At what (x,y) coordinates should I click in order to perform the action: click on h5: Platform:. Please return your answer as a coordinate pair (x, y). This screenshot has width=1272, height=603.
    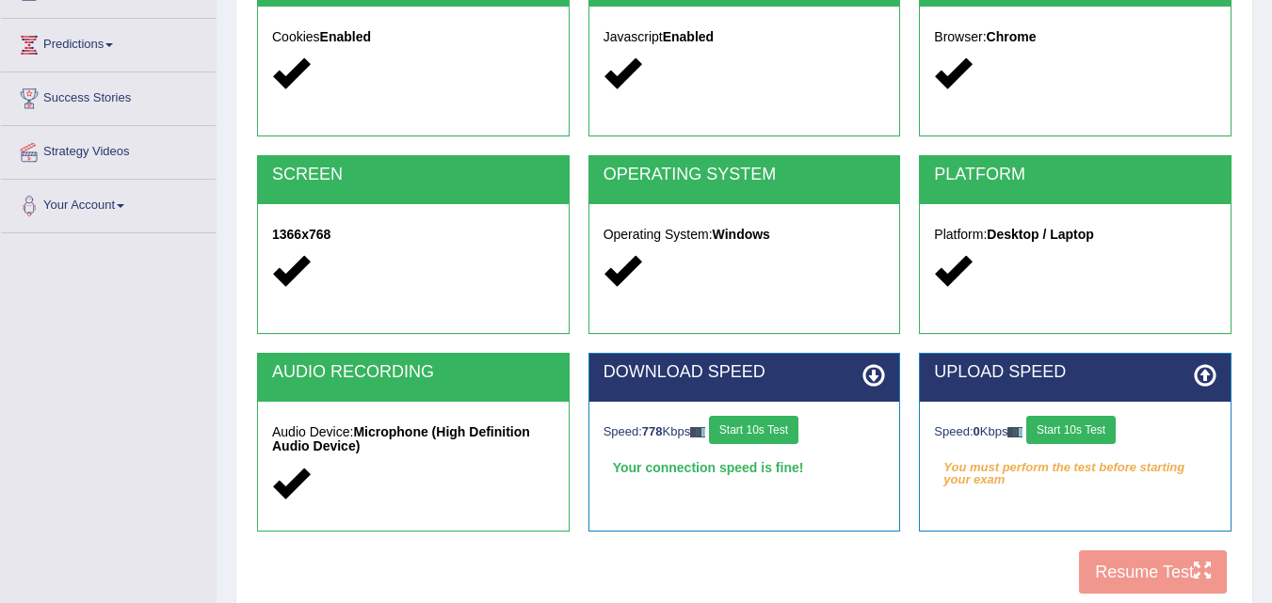
    Looking at the image, I should click on (1075, 234).